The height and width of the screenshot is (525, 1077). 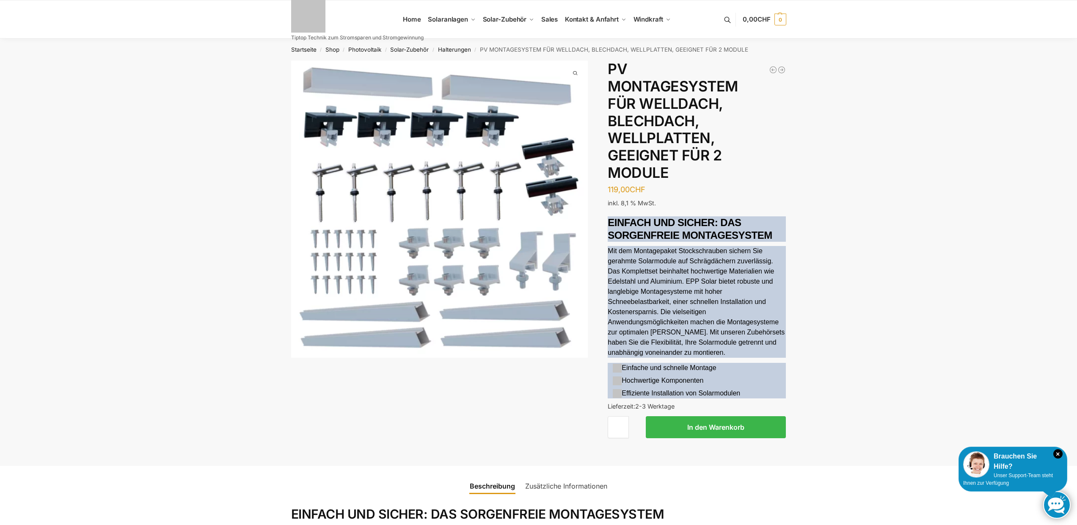 I want to click on span: Kontakt & Anfahrt, so click(x=592, y=19).